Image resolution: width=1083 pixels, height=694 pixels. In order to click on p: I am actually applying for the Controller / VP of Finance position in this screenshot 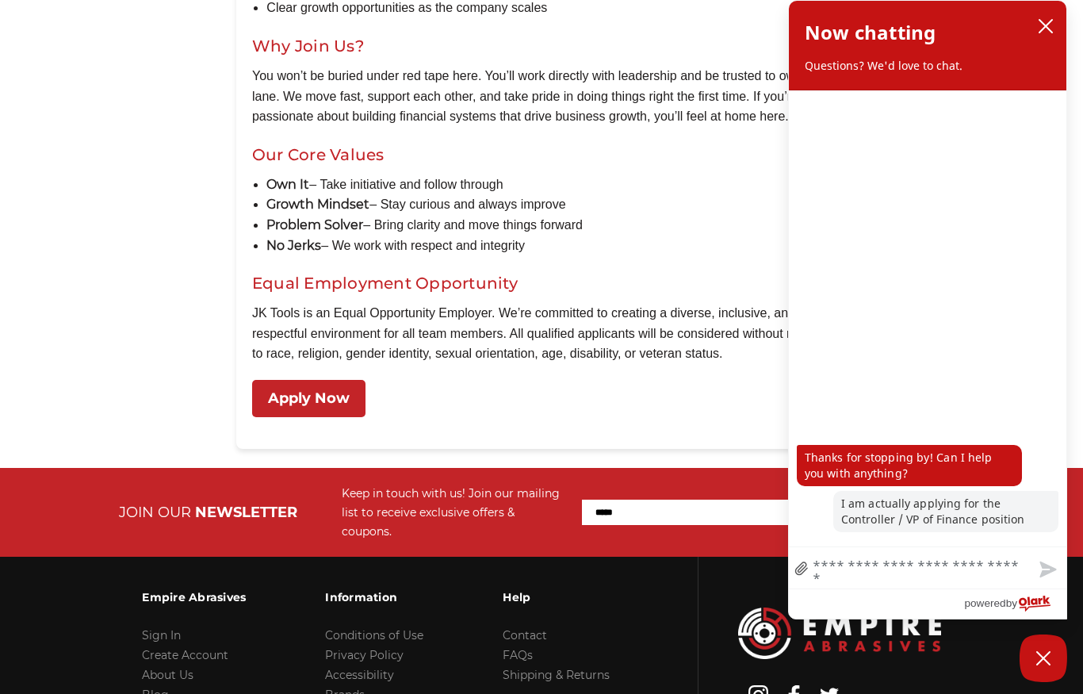, I will do `click(946, 512)`.